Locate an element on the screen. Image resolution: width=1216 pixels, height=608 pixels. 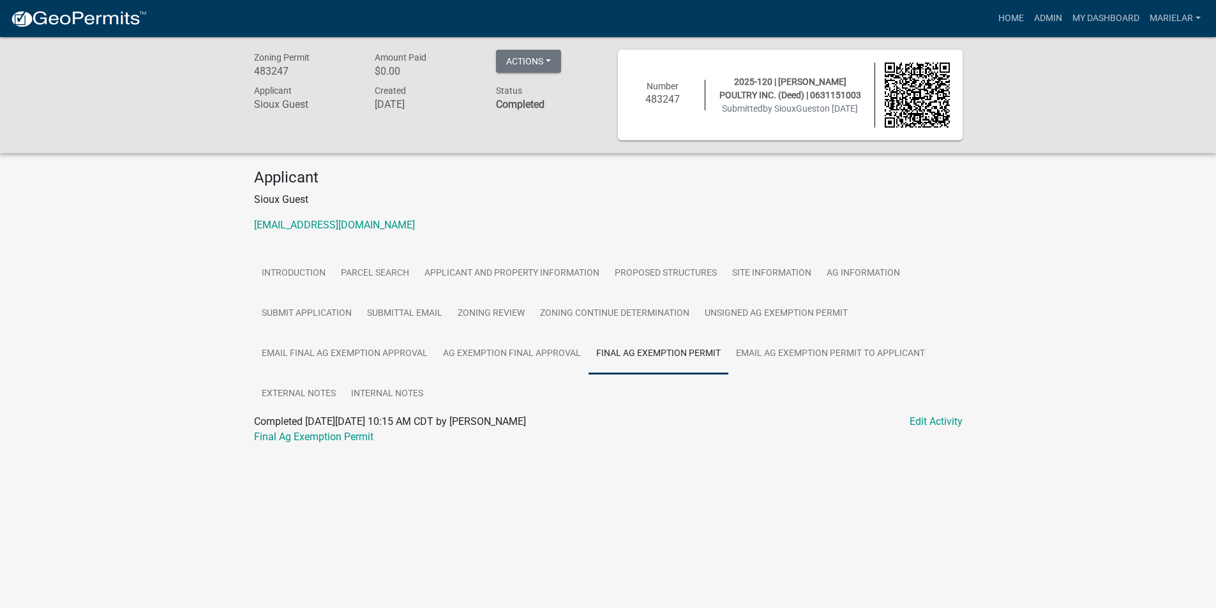
a: Home is located at coordinates (1011, 19).